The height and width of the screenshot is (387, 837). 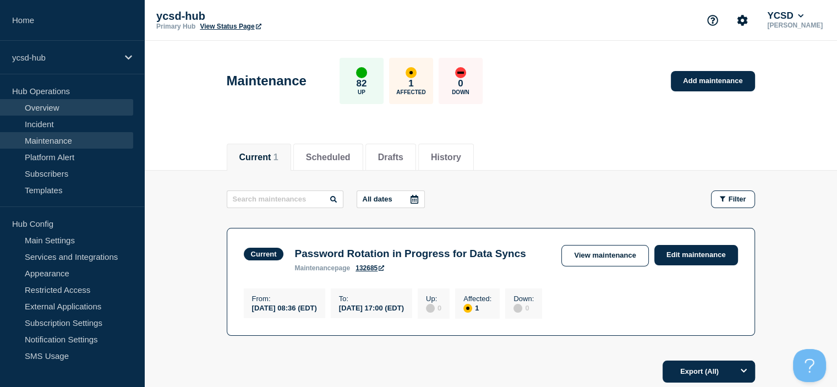 What do you see at coordinates (733, 199) in the screenshot?
I see `button: Filter` at bounding box center [733, 199].